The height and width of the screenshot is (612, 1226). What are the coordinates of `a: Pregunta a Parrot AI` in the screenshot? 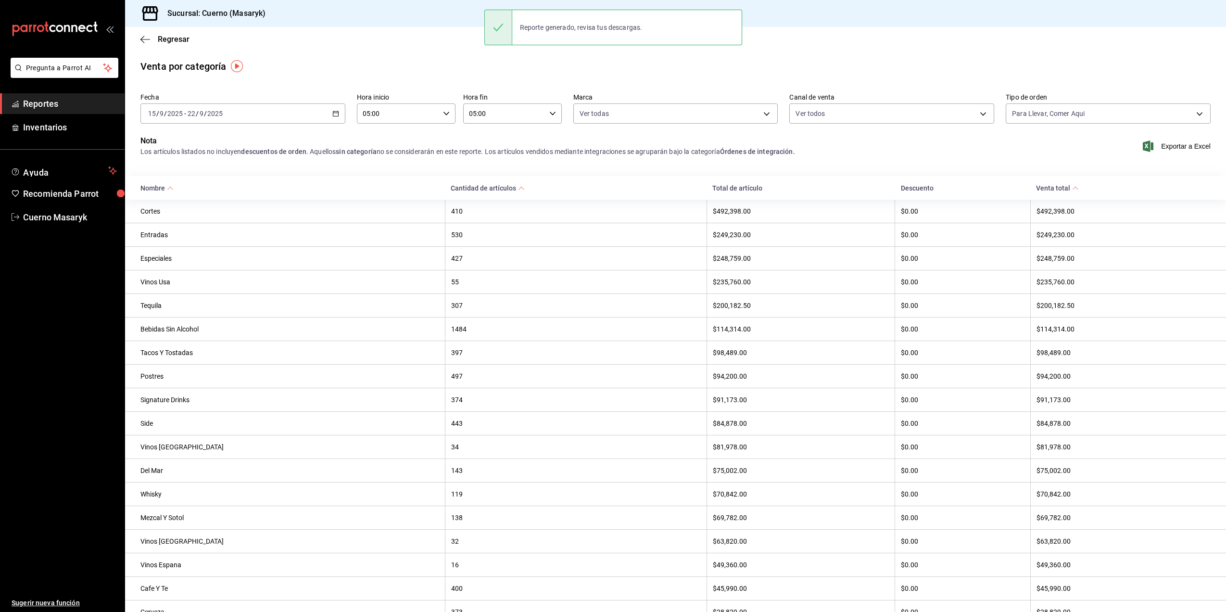 It's located at (63, 75).